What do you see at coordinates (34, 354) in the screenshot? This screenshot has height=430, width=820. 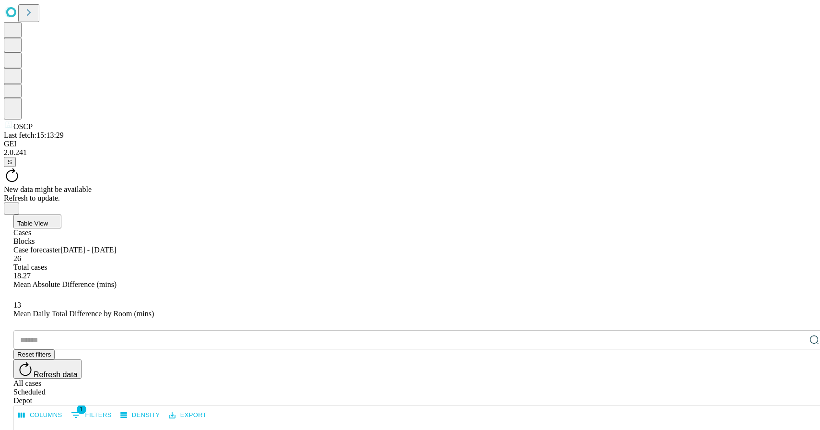 I see `span: Reset filters` at bounding box center [34, 354].